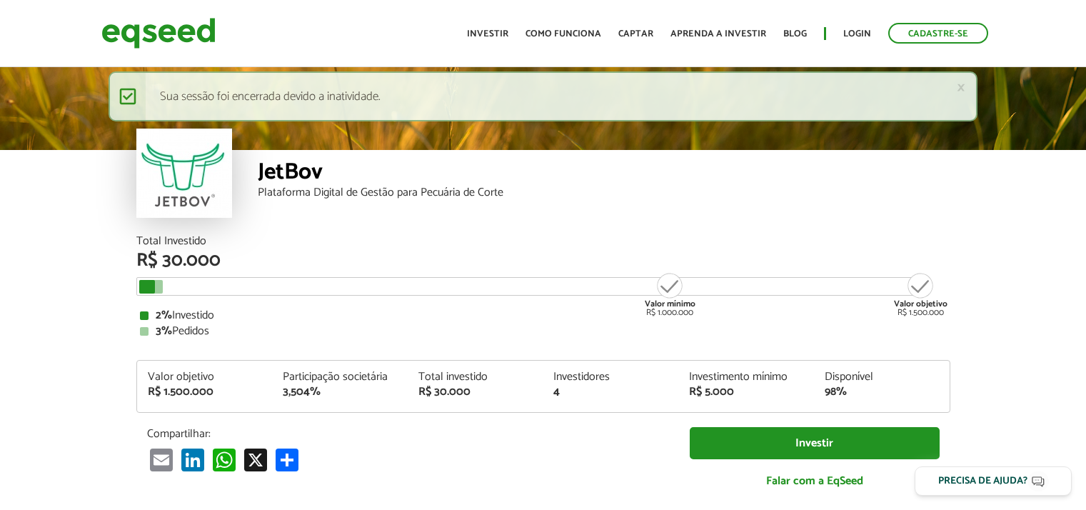 The height and width of the screenshot is (510, 1086). What do you see at coordinates (746, 392) in the screenshot?
I see `div: R$ 5.000` at bounding box center [746, 392].